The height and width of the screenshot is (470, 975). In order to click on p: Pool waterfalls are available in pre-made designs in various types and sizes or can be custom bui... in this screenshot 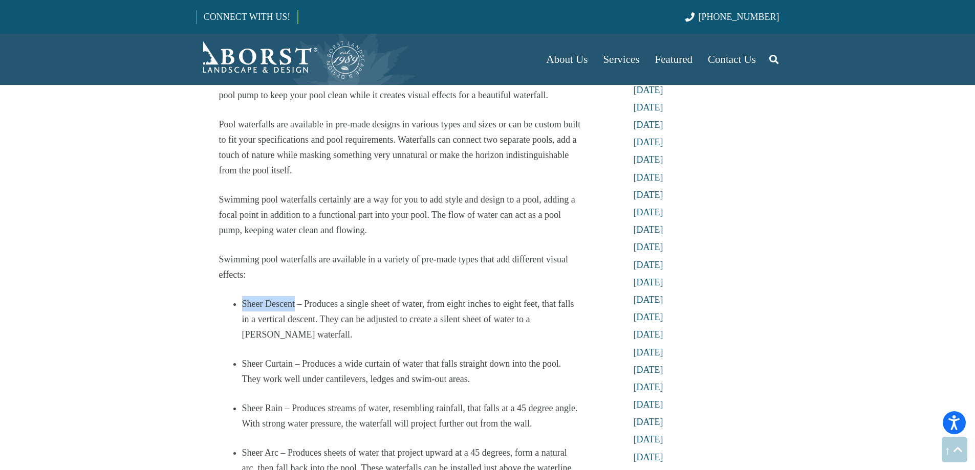, I will do `click(400, 147)`.